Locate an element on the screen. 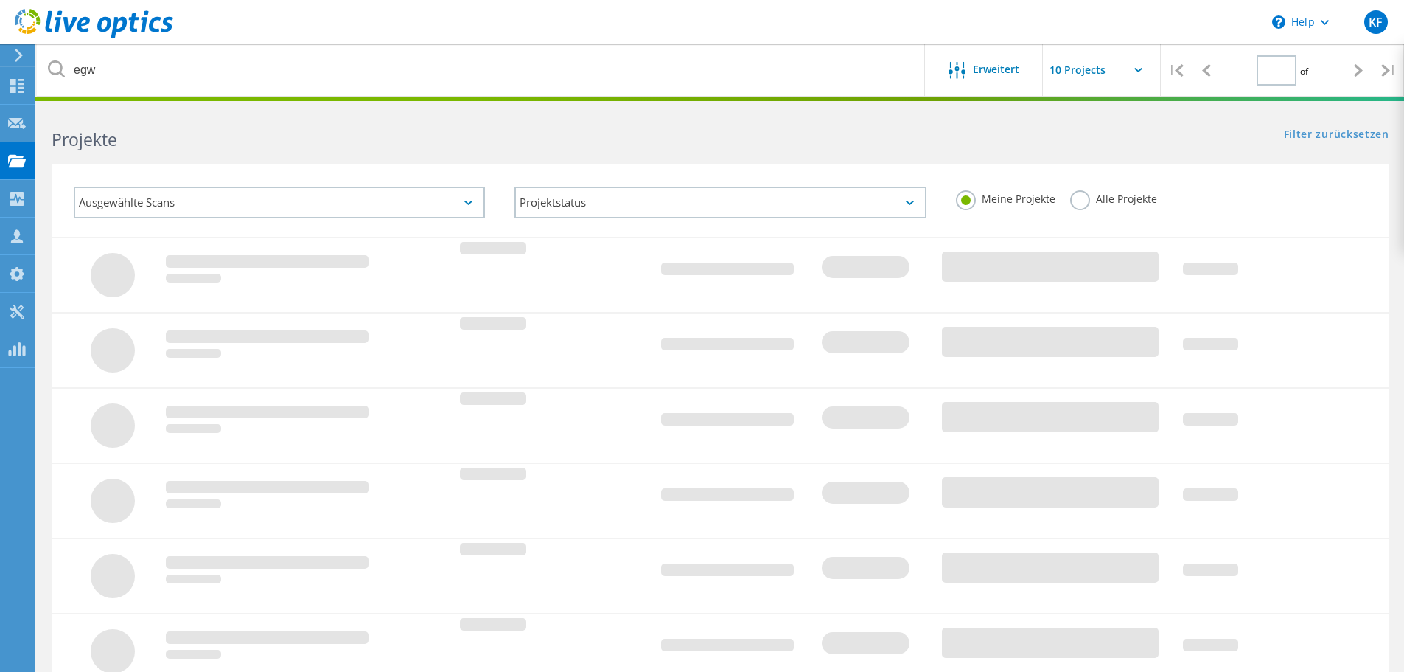 This screenshot has width=1404, height=672. label: Meine Projekte is located at coordinates (1005, 197).